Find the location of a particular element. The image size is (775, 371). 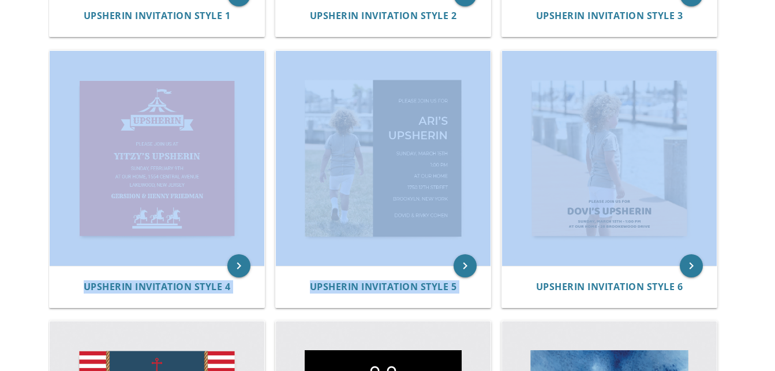

a: Upsherin Invitation Style 4 is located at coordinates (157, 286).